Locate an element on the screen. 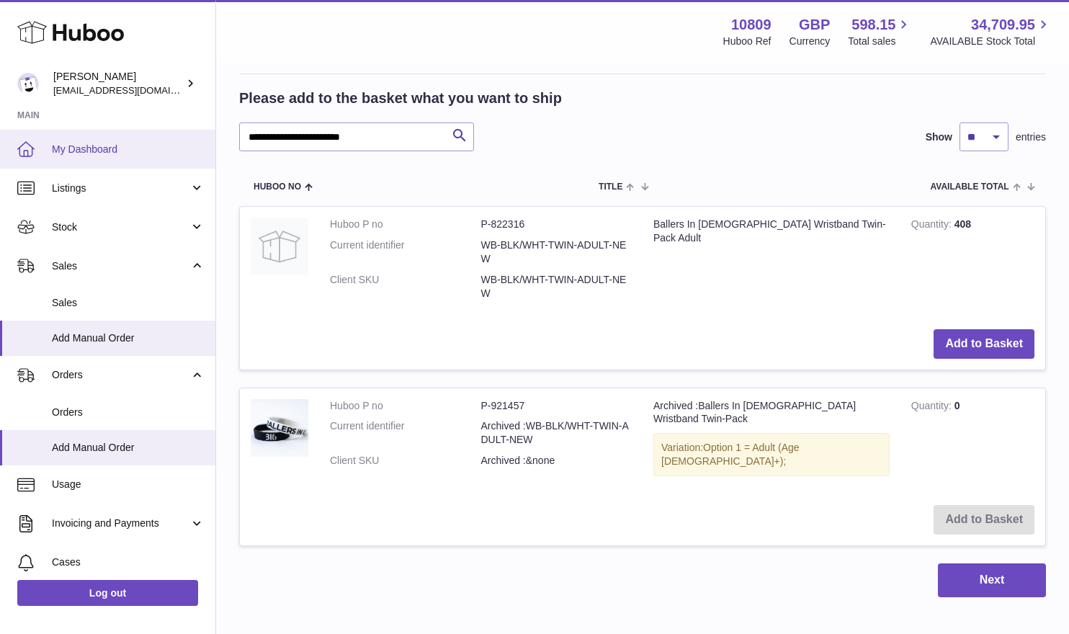 The image size is (1069, 634). span: 34,709.95 is located at coordinates (1003, 24).